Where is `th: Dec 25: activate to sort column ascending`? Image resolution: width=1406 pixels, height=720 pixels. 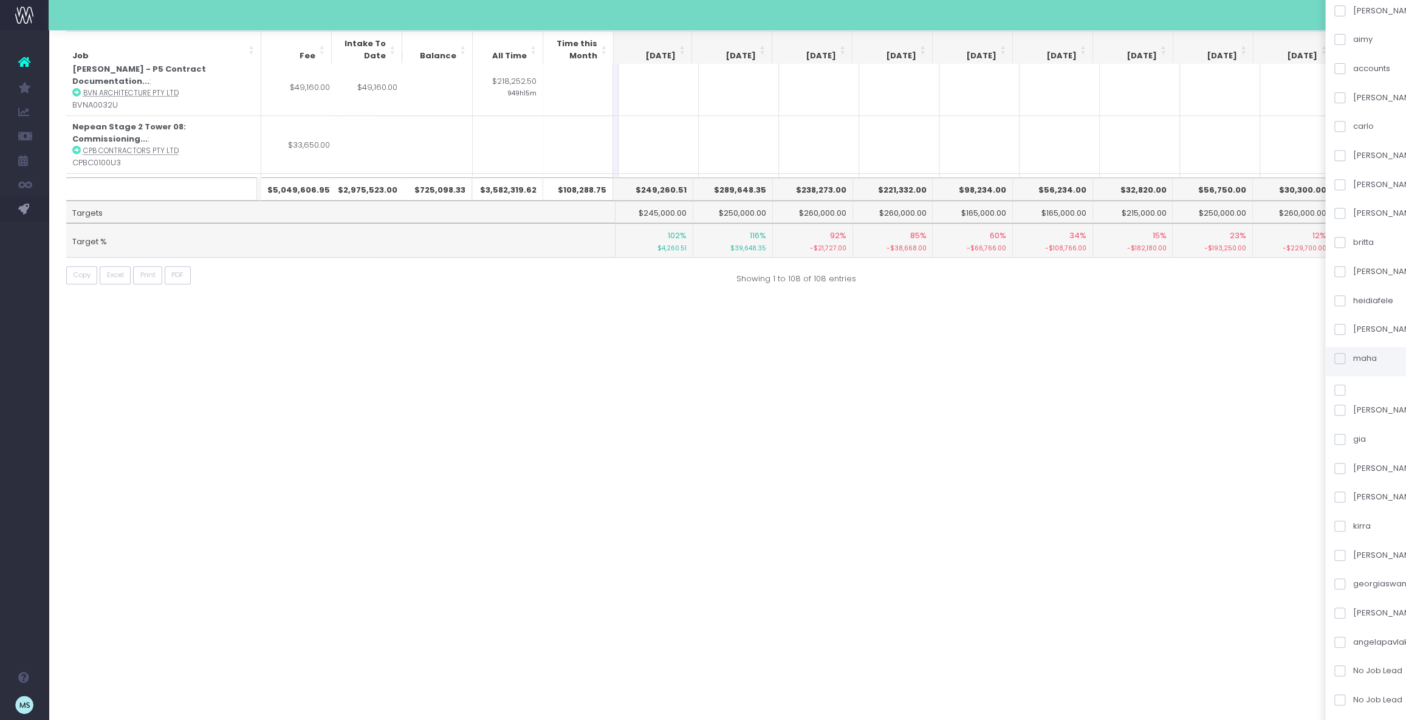
th: Dec 25: activate to sort column ascending is located at coordinates (973, 49).